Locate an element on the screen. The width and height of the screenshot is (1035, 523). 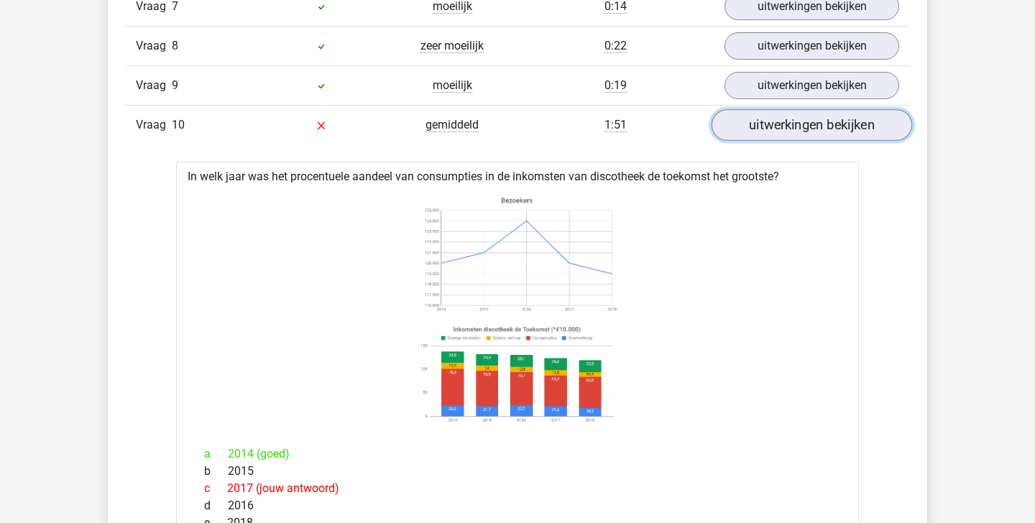
div: 2015 is located at coordinates (517, 471).